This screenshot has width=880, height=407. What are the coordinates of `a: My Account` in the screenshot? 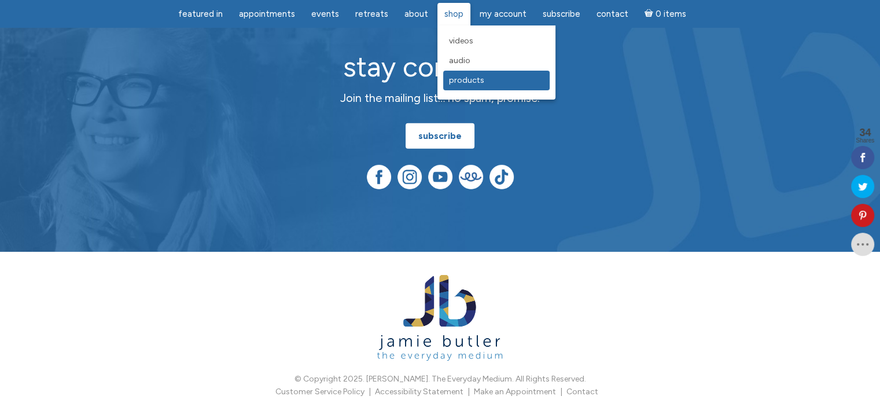 It's located at (503, 14).